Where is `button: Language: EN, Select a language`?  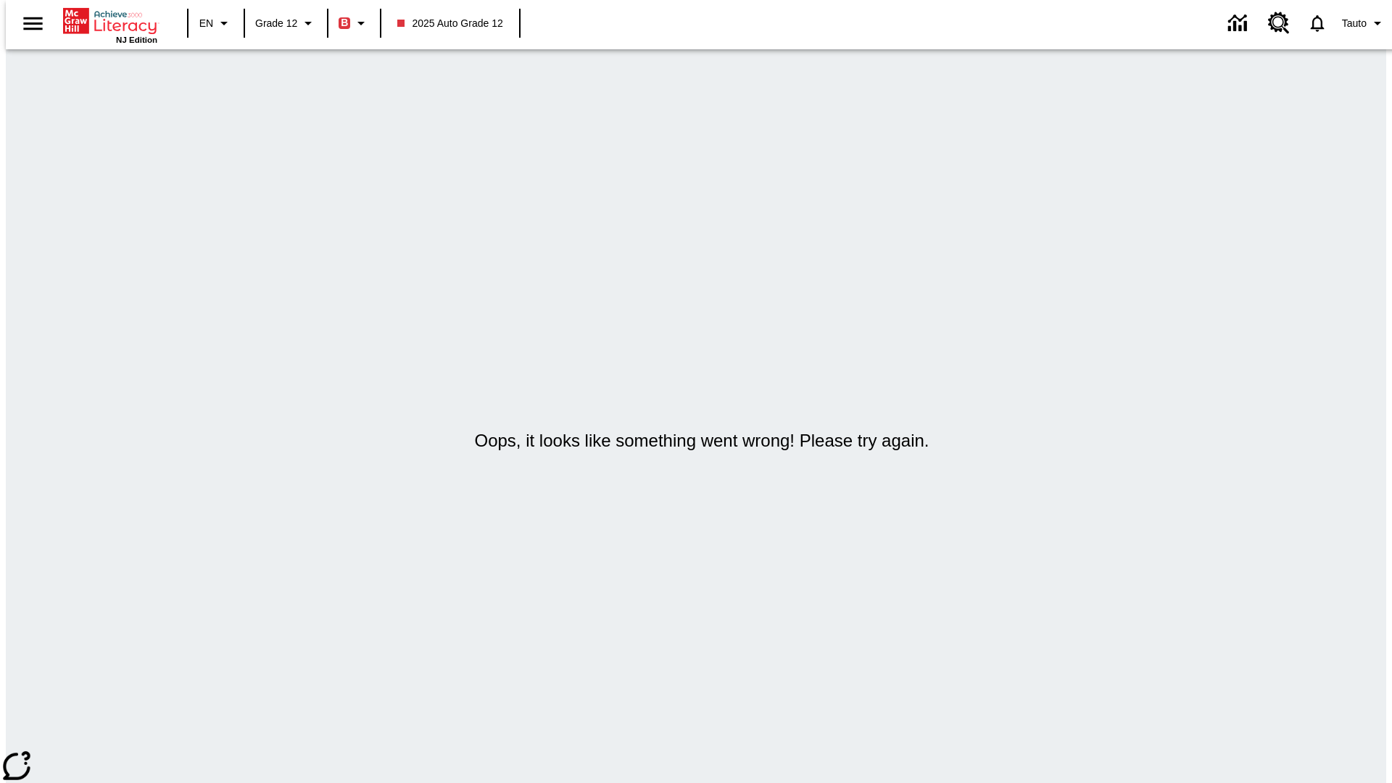
button: Language: EN, Select a language is located at coordinates (216, 23).